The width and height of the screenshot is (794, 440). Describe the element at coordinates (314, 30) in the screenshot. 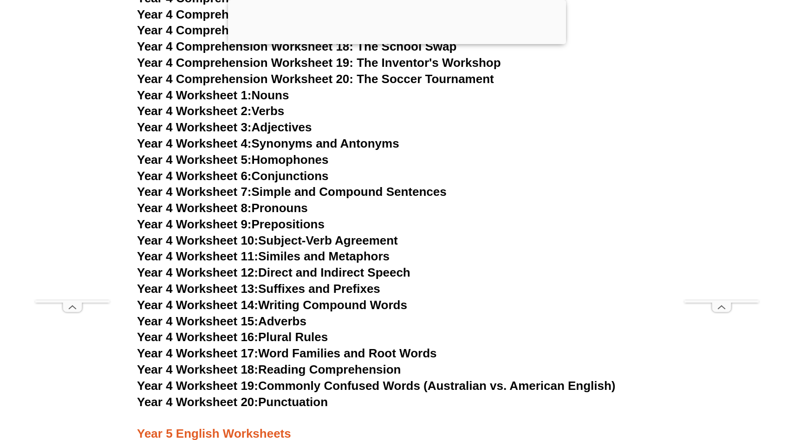

I see `a: Year 4 Comprehension Worksheet 17: The Mischevious Robot` at that location.